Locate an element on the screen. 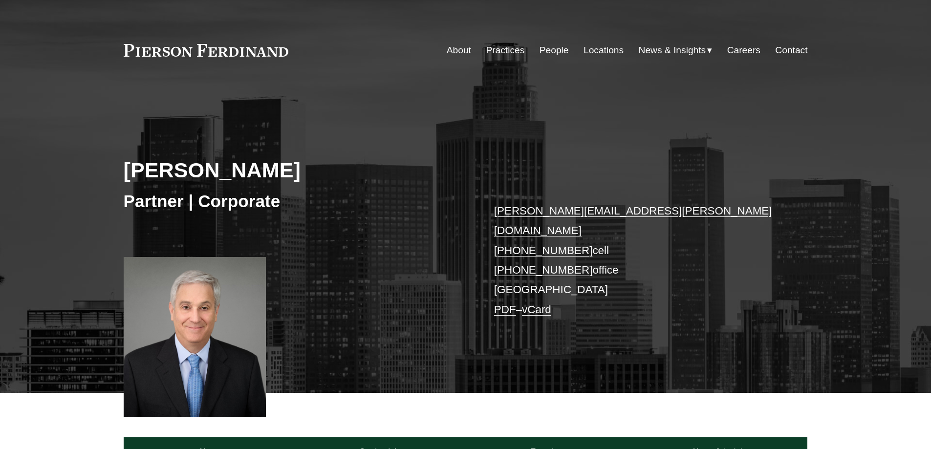 The image size is (931, 449). a: folder dropdown is located at coordinates (675, 50).